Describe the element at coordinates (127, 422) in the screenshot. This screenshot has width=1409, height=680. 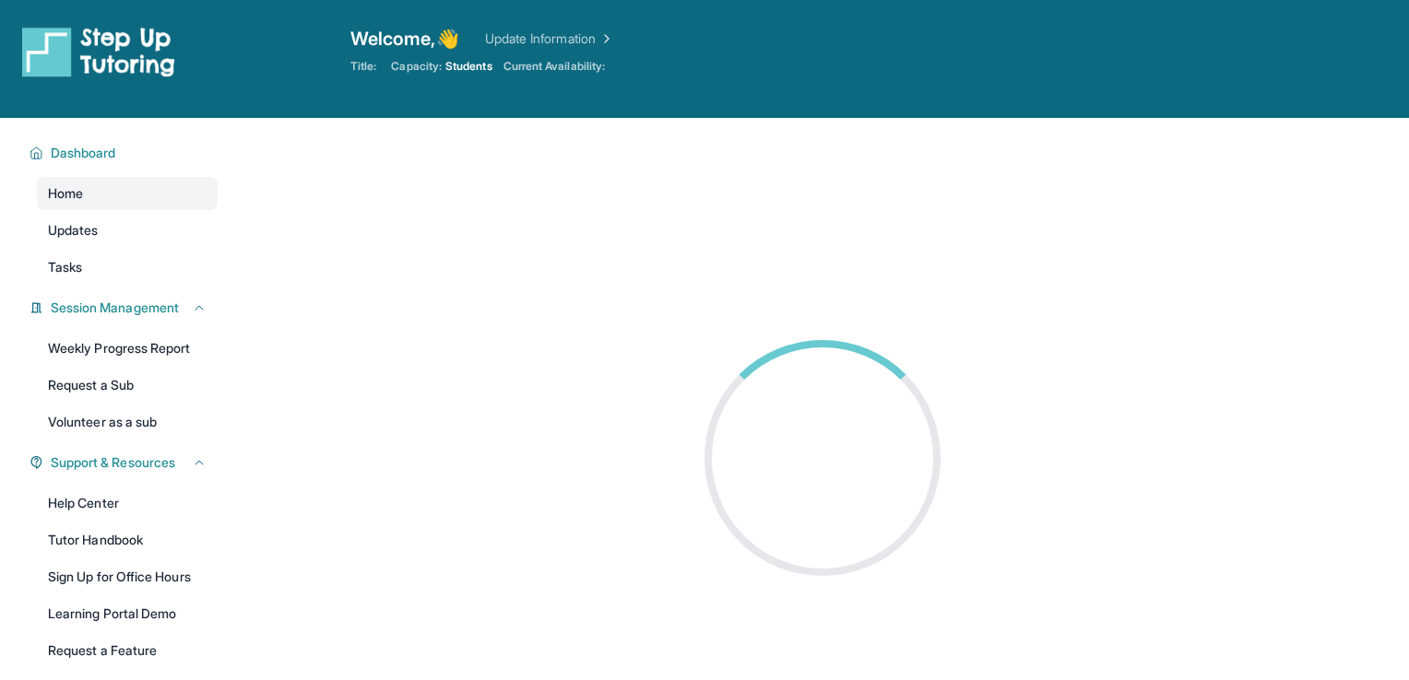
I see `a: Volunteer as a sub` at that location.